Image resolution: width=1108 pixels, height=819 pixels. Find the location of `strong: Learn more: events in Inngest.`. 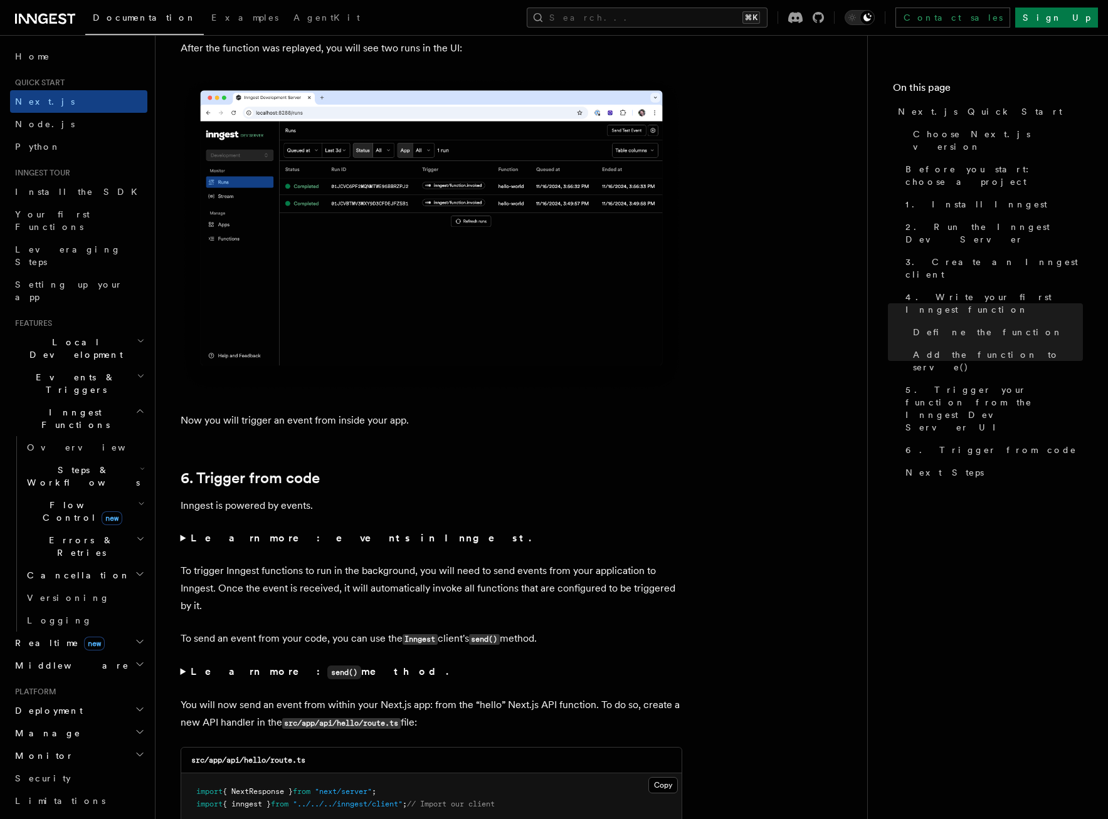

strong: Learn more: events in Inngest. is located at coordinates (362, 538).